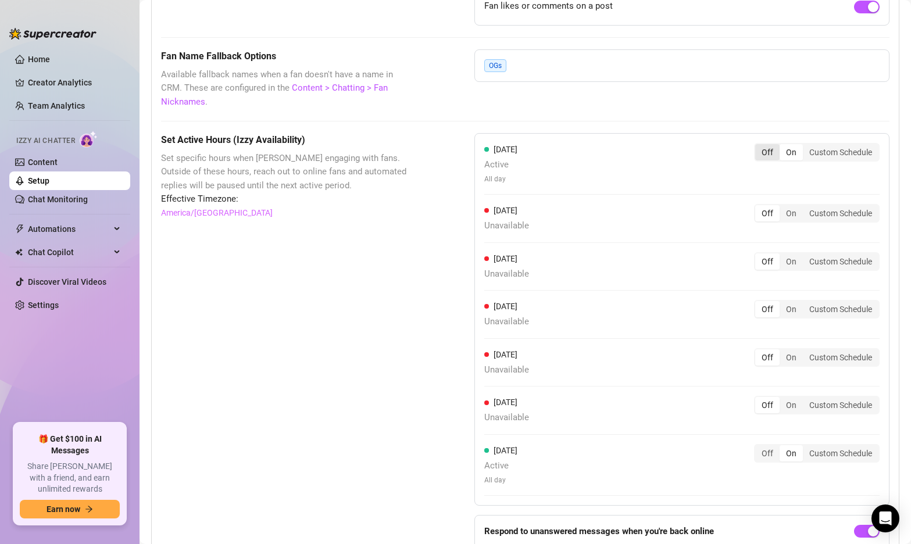 This screenshot has height=544, width=911. What do you see at coordinates (70, 445) in the screenshot?
I see `span: 🎁 Get $100 in AI Messages` at bounding box center [70, 445].